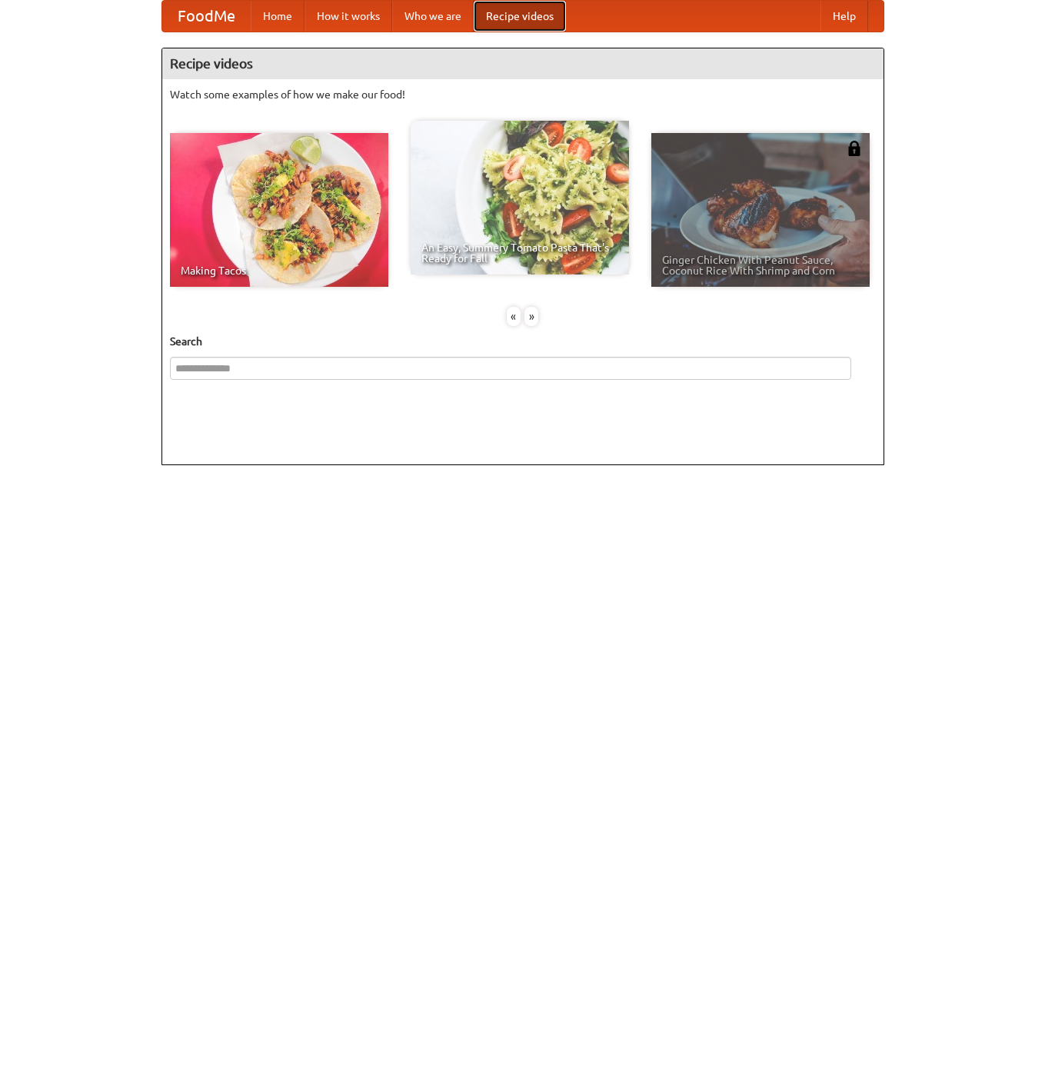 Image resolution: width=1045 pixels, height=1088 pixels. What do you see at coordinates (279, 271) in the screenshot?
I see `span: Making Tacos` at bounding box center [279, 271].